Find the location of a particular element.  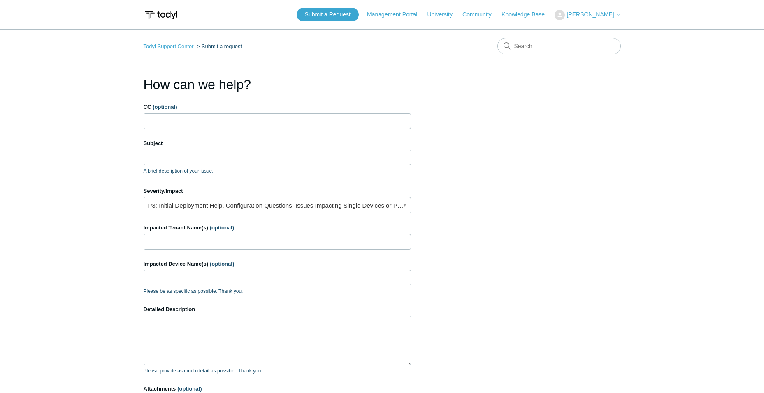

label: Detailed Description is located at coordinates (277, 309).